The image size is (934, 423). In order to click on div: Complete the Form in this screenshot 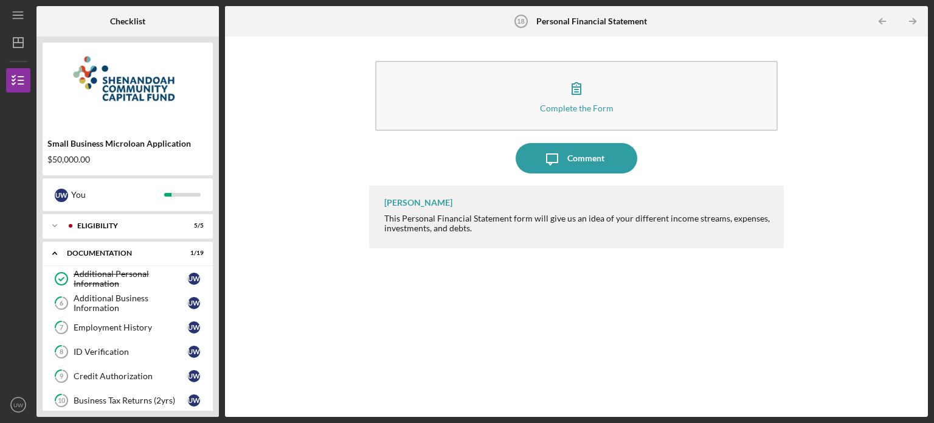, I will do `click(576, 108)`.